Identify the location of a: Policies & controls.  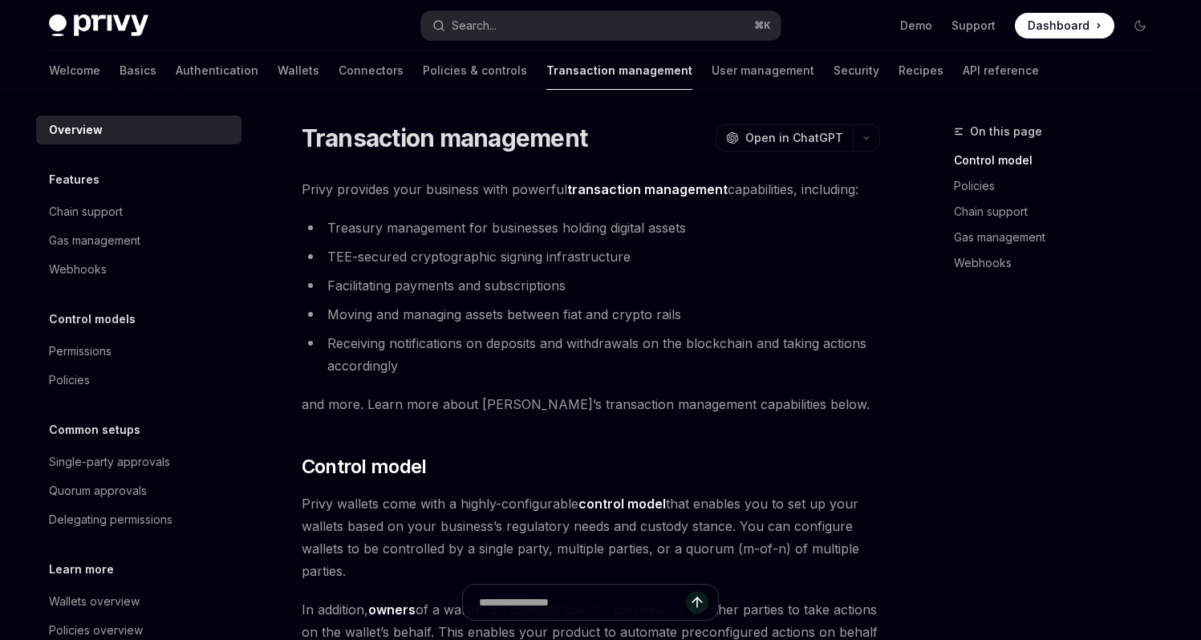
(475, 71).